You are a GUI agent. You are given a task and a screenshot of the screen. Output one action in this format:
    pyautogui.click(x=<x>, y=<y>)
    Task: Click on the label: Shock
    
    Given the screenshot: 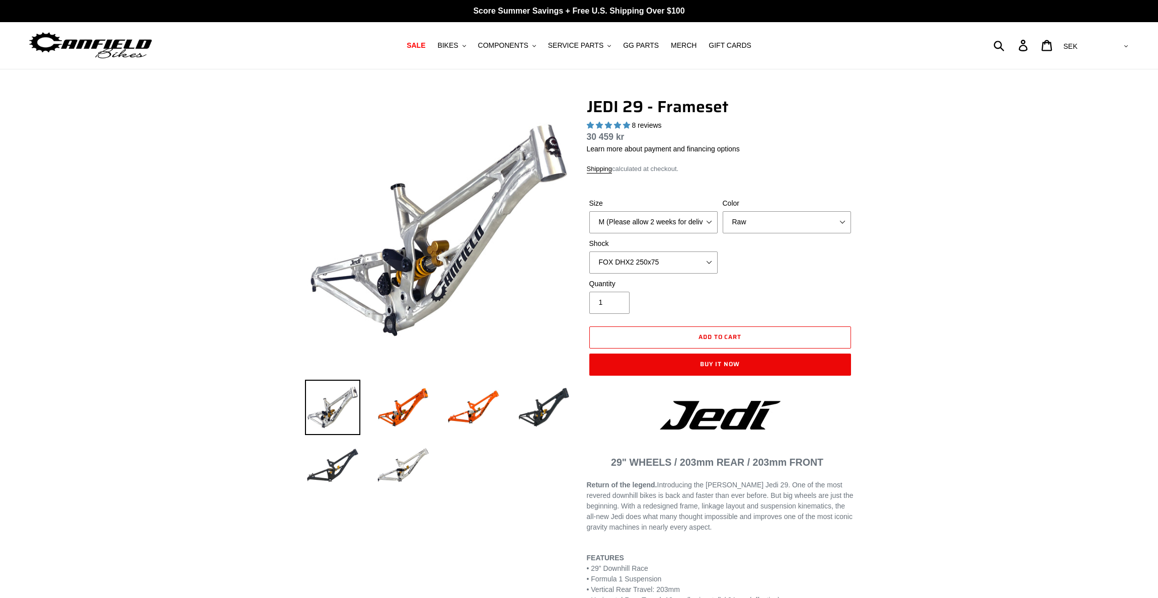 What is the action you would take?
    pyautogui.click(x=653, y=244)
    